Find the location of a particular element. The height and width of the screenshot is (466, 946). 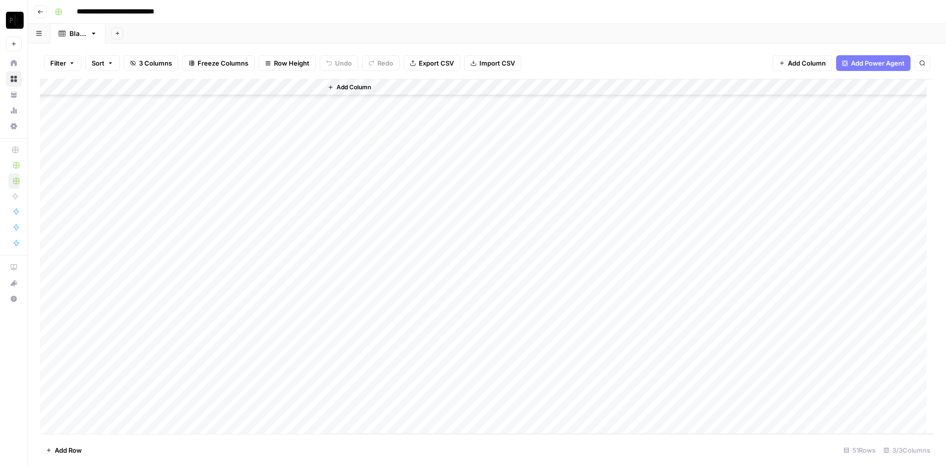

button: Filter is located at coordinates (63, 63).